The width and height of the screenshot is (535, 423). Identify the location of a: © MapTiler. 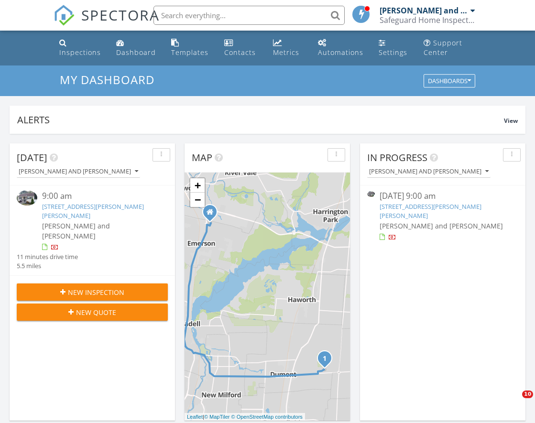
(217, 417).